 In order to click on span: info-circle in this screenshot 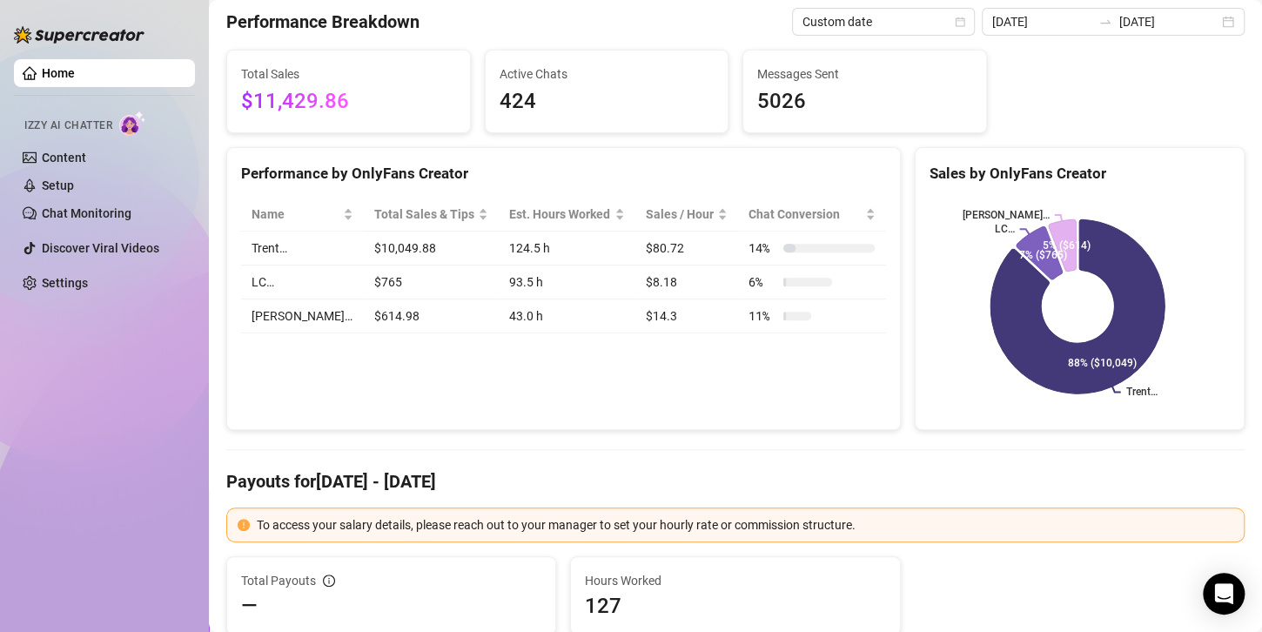, I will do `click(329, 581)`.